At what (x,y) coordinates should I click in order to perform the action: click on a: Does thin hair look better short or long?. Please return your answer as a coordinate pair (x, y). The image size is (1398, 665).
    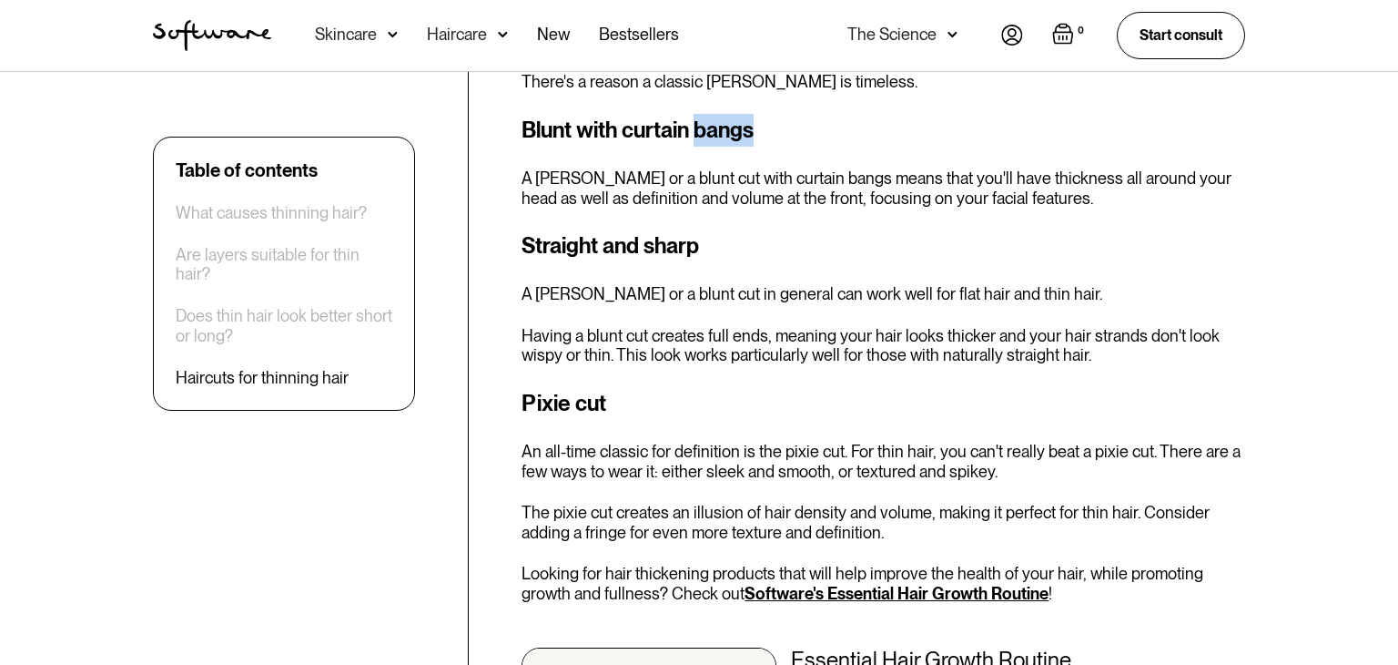
    Looking at the image, I should click on (284, 326).